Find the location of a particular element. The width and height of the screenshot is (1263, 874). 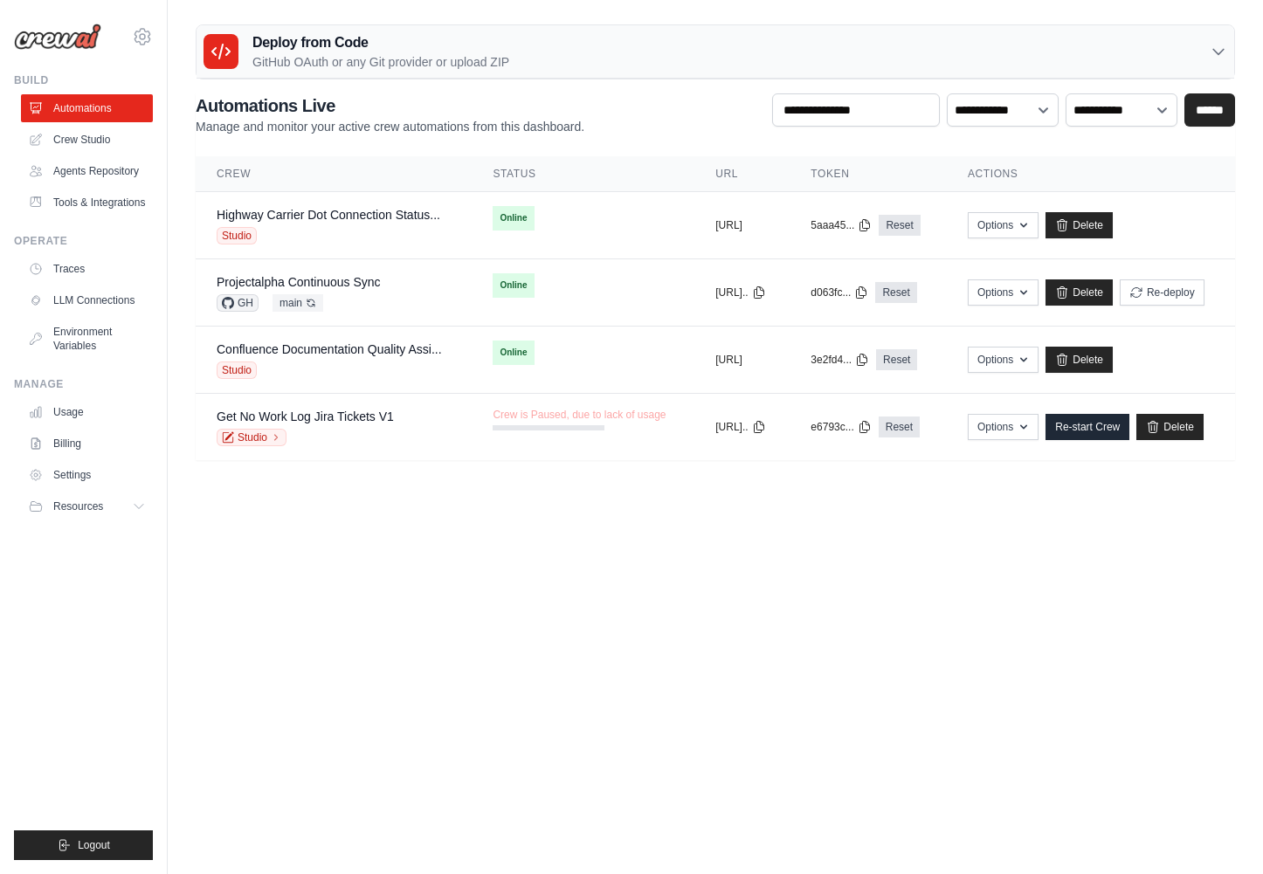

button: 5aaa45... is located at coordinates (841, 225).